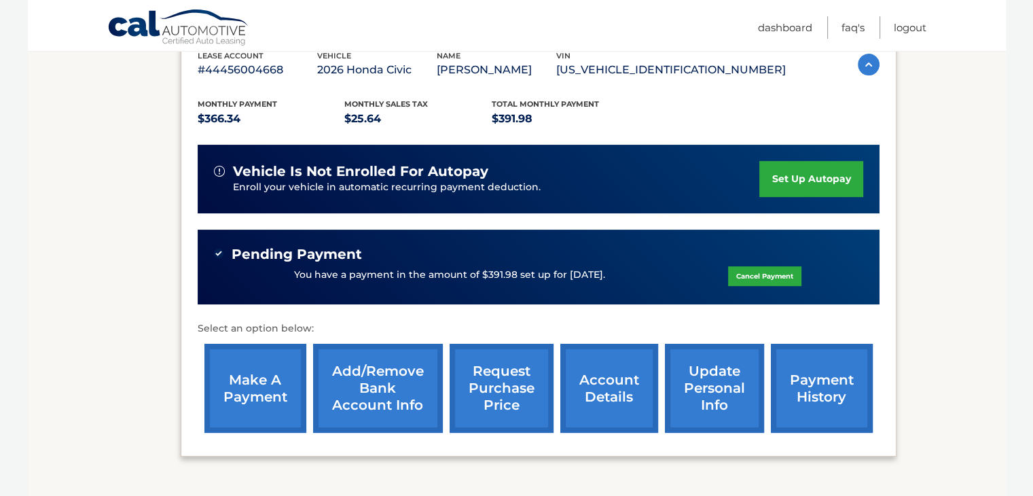 This screenshot has width=1033, height=496. I want to click on a: set up autopay, so click(811, 179).